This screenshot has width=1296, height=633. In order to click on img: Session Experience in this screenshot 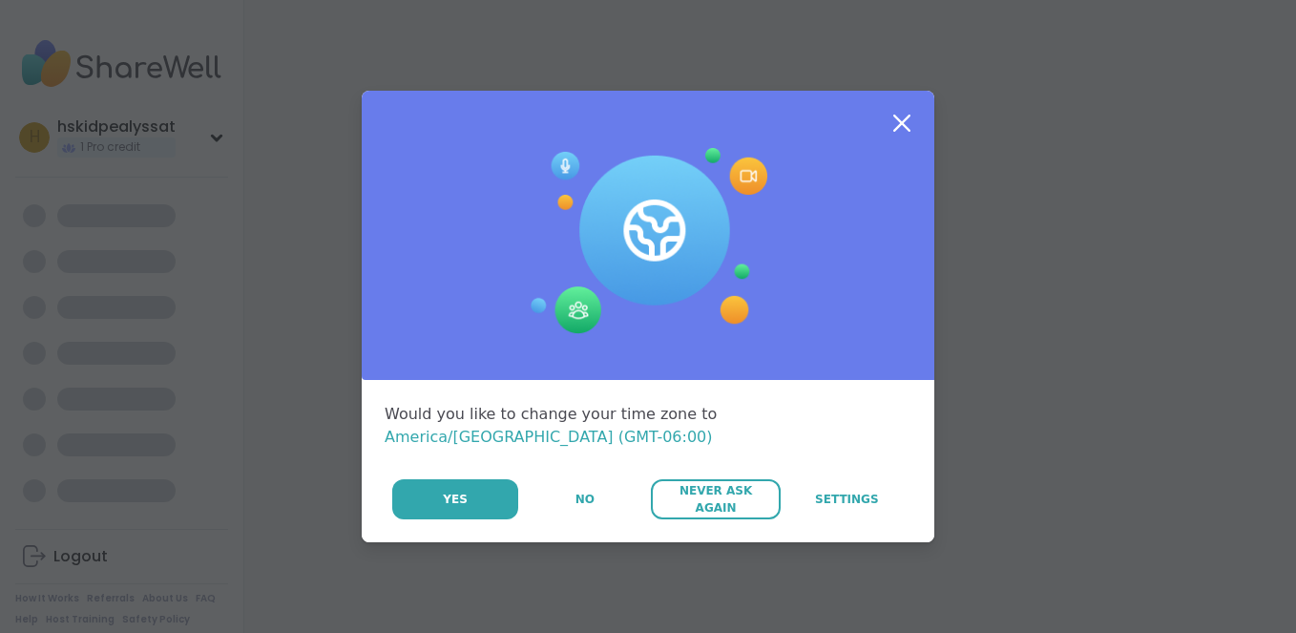, I will do `click(648, 241)`.